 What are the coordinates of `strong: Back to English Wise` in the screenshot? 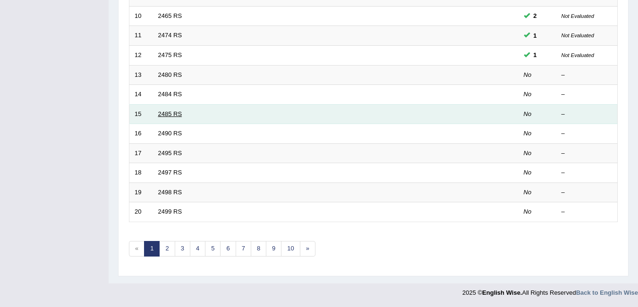 It's located at (607, 293).